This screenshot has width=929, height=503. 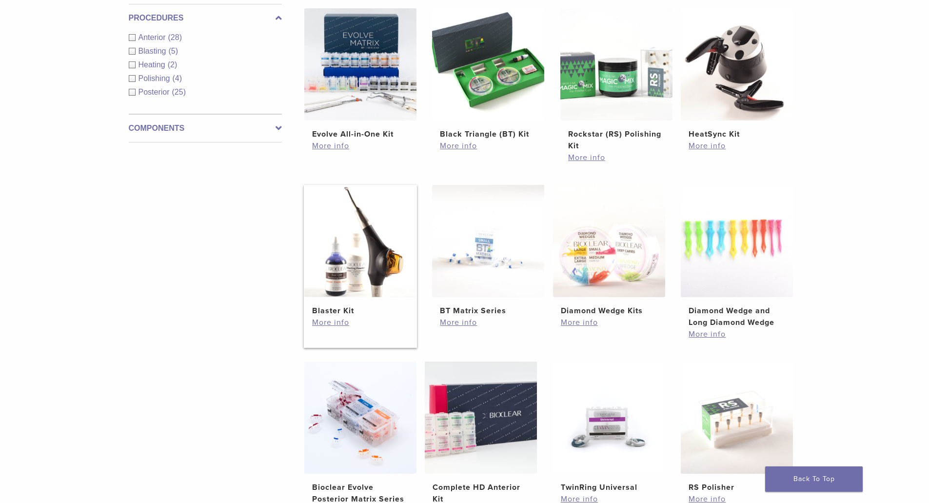 What do you see at coordinates (360, 311) in the screenshot?
I see `h2: Blaster Kit` at bounding box center [360, 311].